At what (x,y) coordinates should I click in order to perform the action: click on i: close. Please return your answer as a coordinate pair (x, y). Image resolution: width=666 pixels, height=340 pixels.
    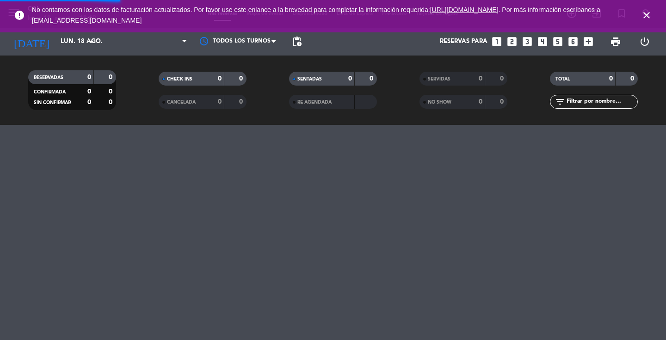
    Looking at the image, I should click on (646, 15).